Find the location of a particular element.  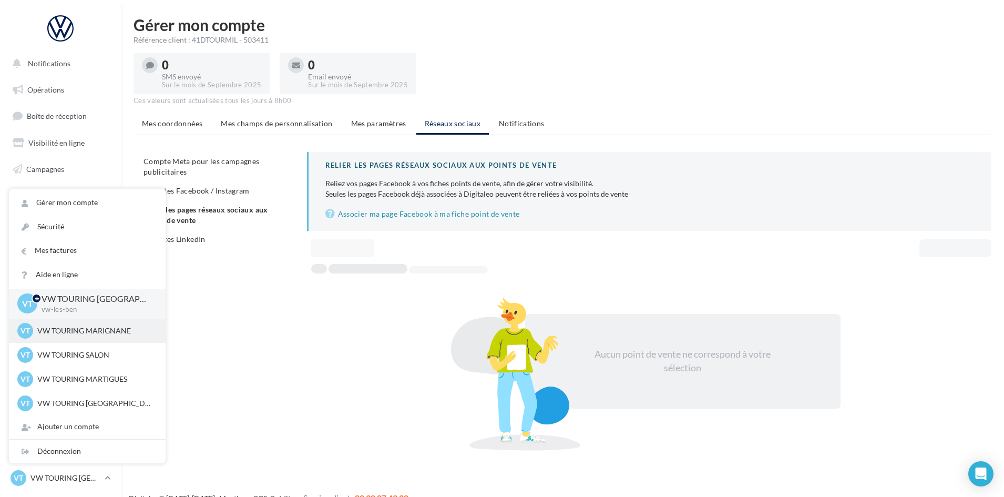

div: Reliez vos pages Facebook à vos fiches points de vente, afin de gérer votre visibilité. is located at coordinates (650, 183).